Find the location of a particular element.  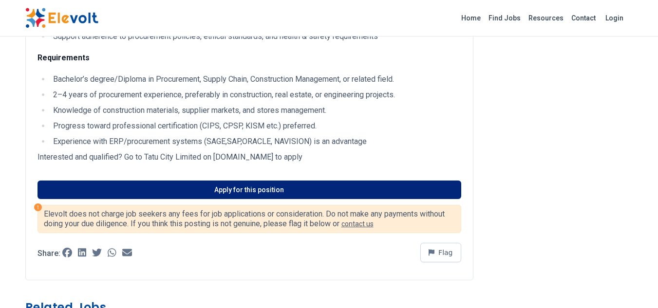

p: Share: is located at coordinates (49, 254).